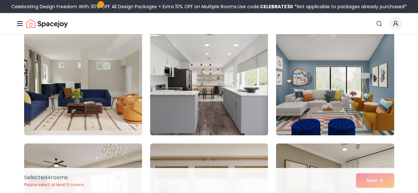  What do you see at coordinates (209, 83) in the screenshot?
I see `img: Room room-17` at bounding box center [209, 83].